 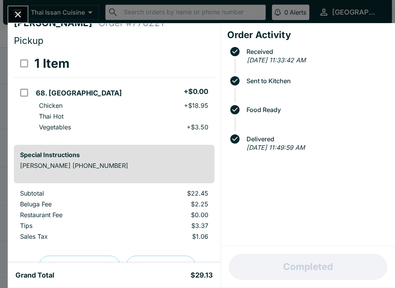 What do you see at coordinates (70, 237) in the screenshot?
I see `p: Sales Tax` at bounding box center [70, 237].